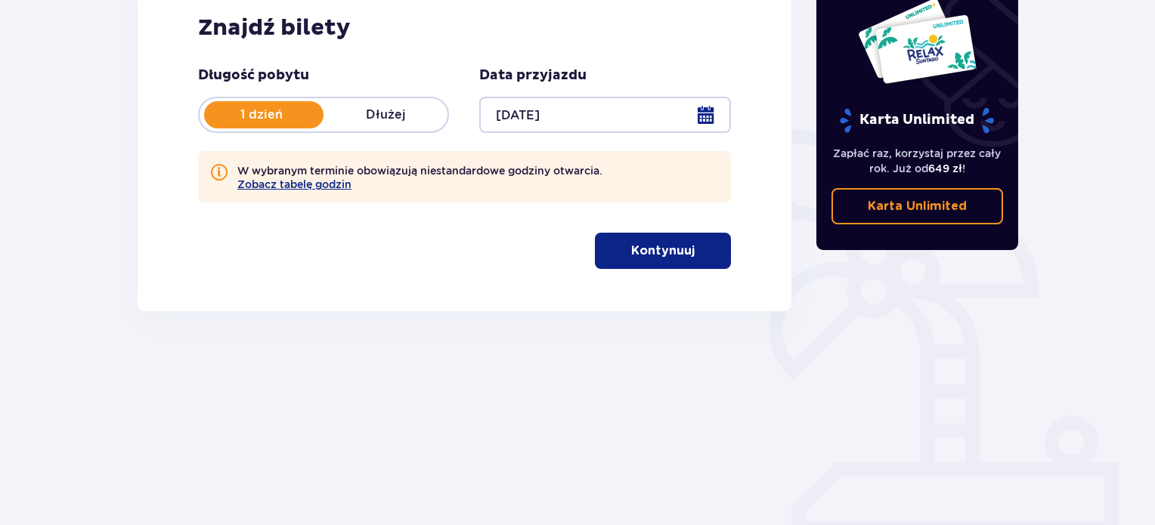 The height and width of the screenshot is (525, 1155). Describe the element at coordinates (294, 184) in the screenshot. I see `button: Zobacz tabelę godzin` at that location.